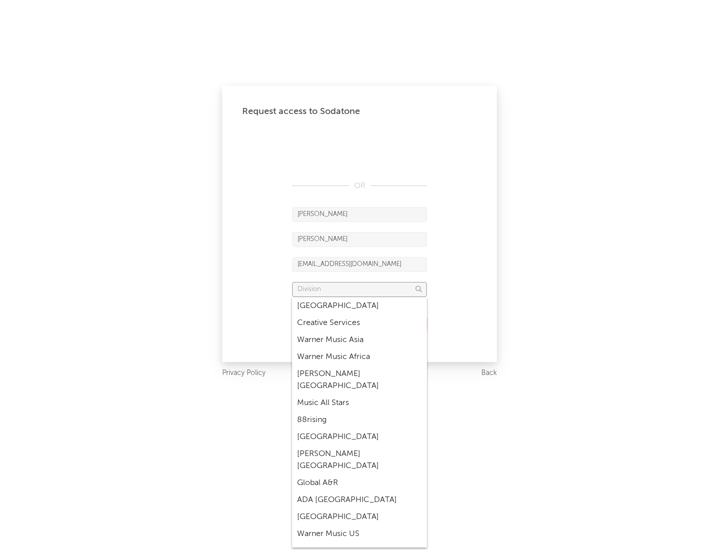 The image size is (719, 550). I want to click on div: 88rising, so click(360, 420).